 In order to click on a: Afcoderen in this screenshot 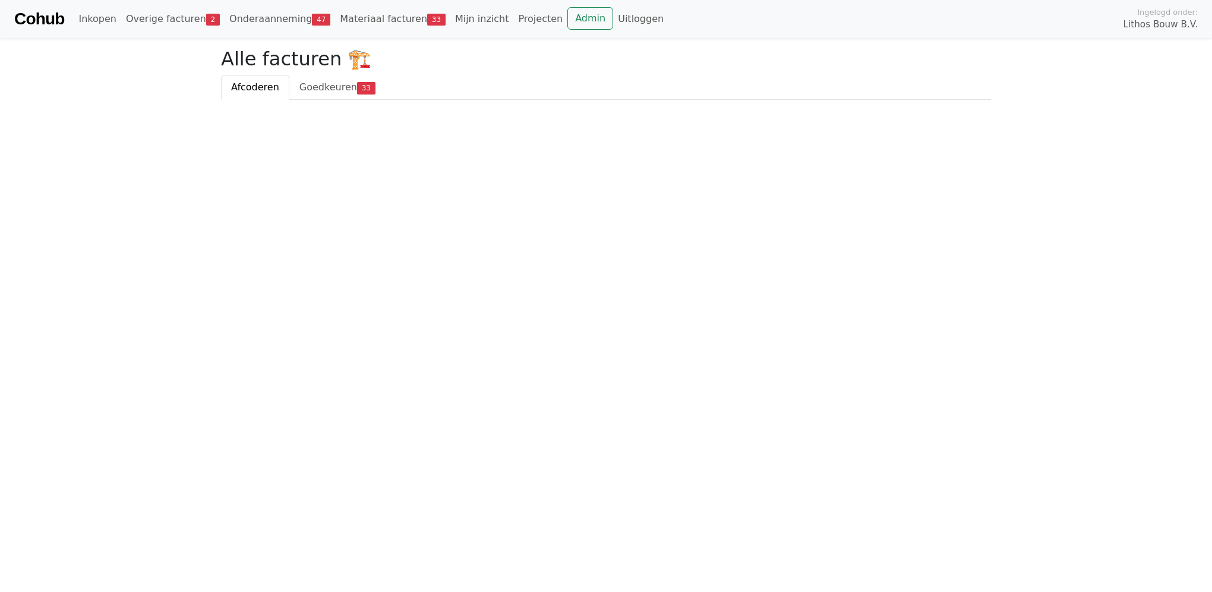, I will do `click(255, 87)`.